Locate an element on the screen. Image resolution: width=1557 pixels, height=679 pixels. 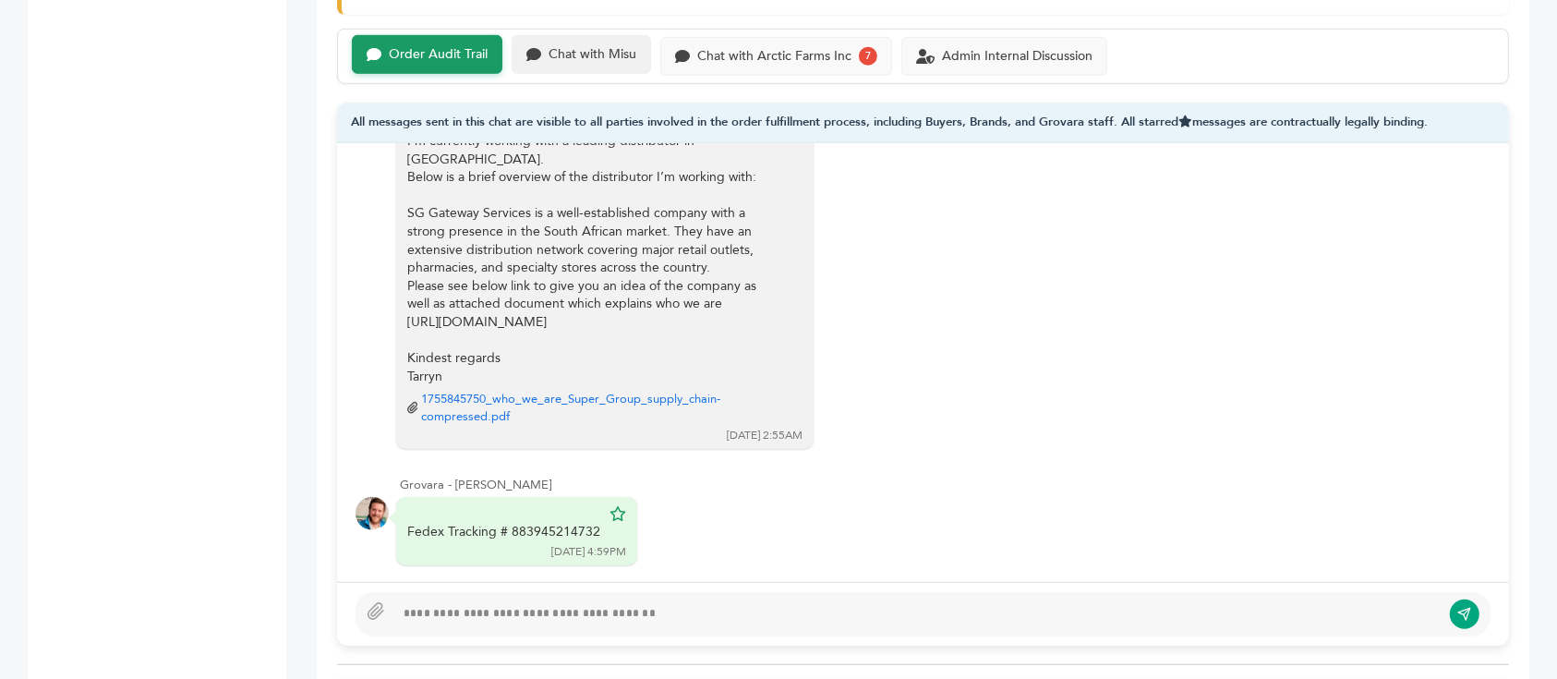
div: Chat with Arctic Farms Inc is located at coordinates (774, 56).